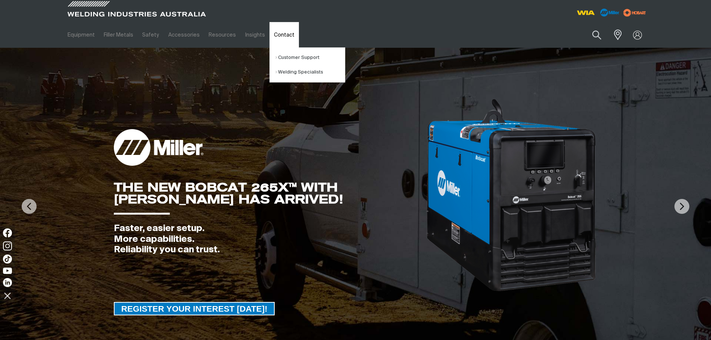 The height and width of the screenshot is (340, 711). I want to click on img: NextArrow, so click(682, 206).